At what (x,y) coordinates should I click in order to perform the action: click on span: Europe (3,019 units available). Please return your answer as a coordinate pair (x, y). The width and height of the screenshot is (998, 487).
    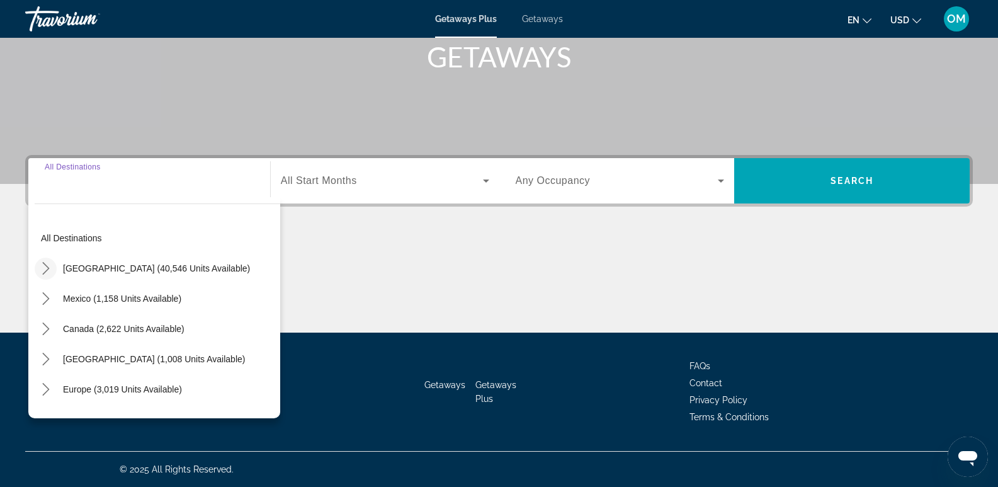
    Looking at the image, I should click on (122, 389).